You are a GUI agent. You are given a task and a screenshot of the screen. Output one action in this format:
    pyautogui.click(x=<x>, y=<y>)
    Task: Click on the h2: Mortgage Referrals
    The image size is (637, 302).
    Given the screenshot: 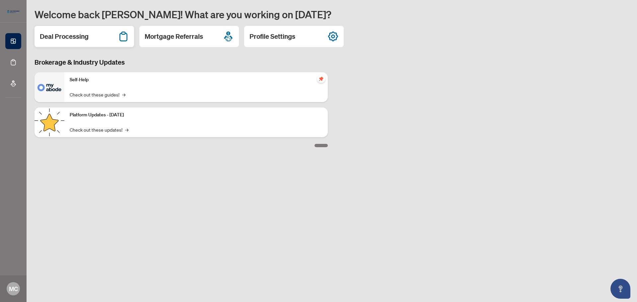 What is the action you would take?
    pyautogui.click(x=174, y=36)
    